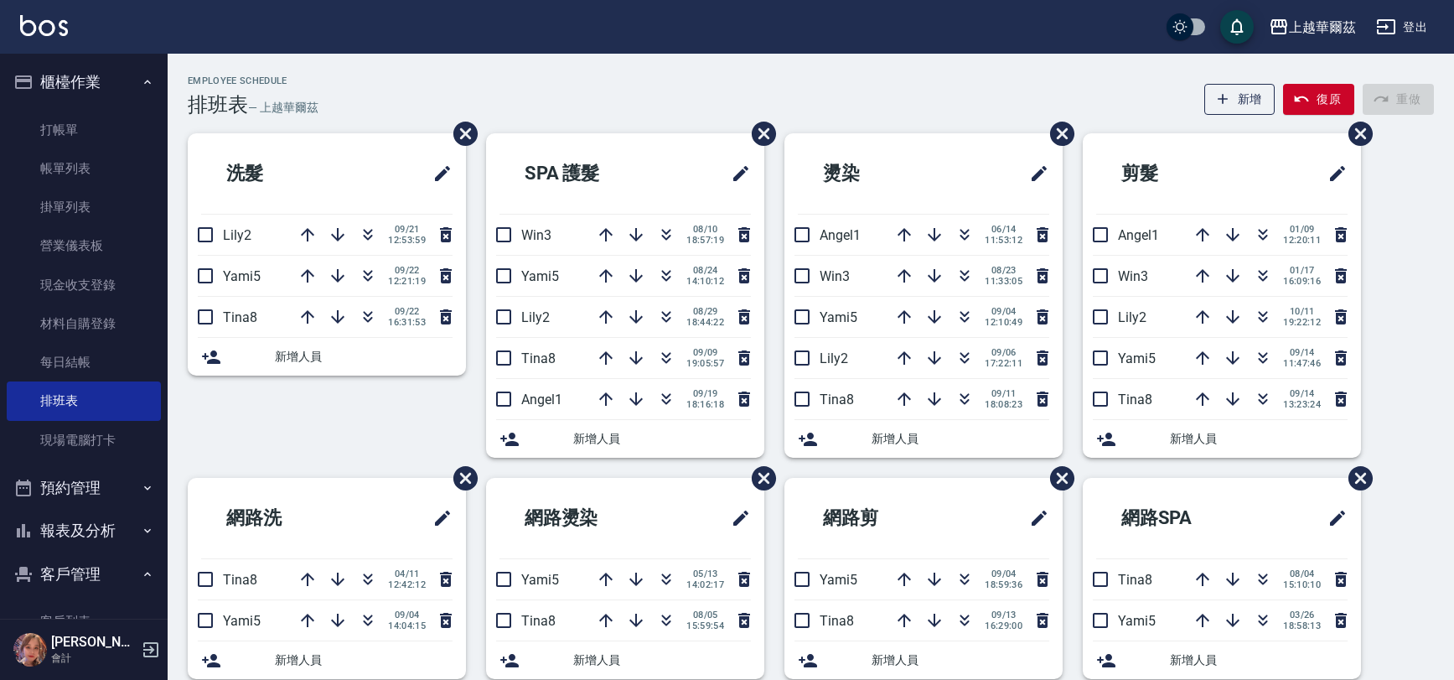 The width and height of the screenshot is (1454, 680). I want to click on button: save, so click(1237, 27).